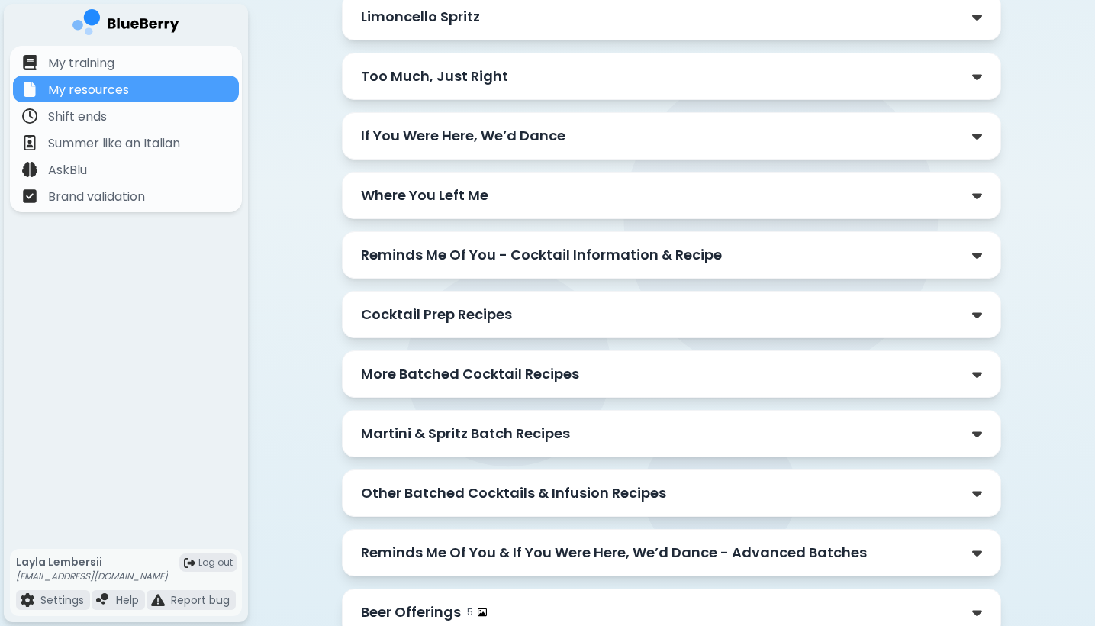  What do you see at coordinates (96, 197) in the screenshot?
I see `p: Brand validation` at bounding box center [96, 197].